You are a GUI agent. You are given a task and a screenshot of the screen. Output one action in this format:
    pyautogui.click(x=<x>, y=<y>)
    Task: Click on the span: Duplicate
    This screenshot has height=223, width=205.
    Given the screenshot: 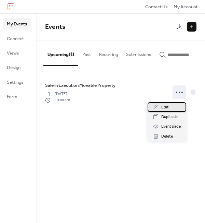 What is the action you would take?
    pyautogui.click(x=170, y=117)
    